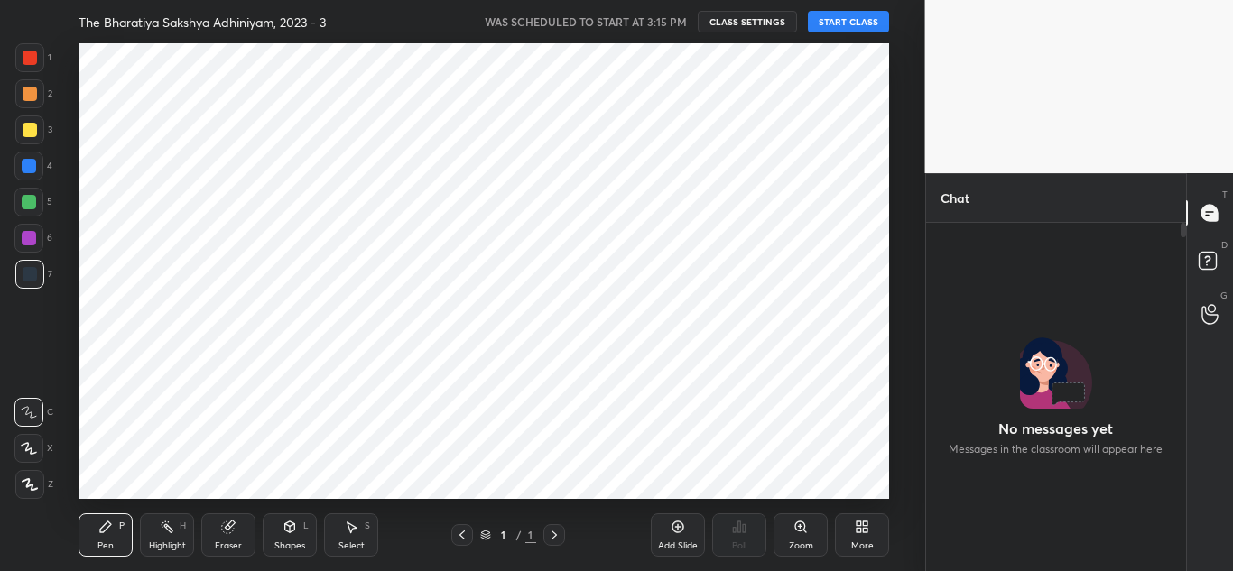 This screenshot has width=1233, height=571. Describe the element at coordinates (33, 449) in the screenshot. I see `div: X` at that location.